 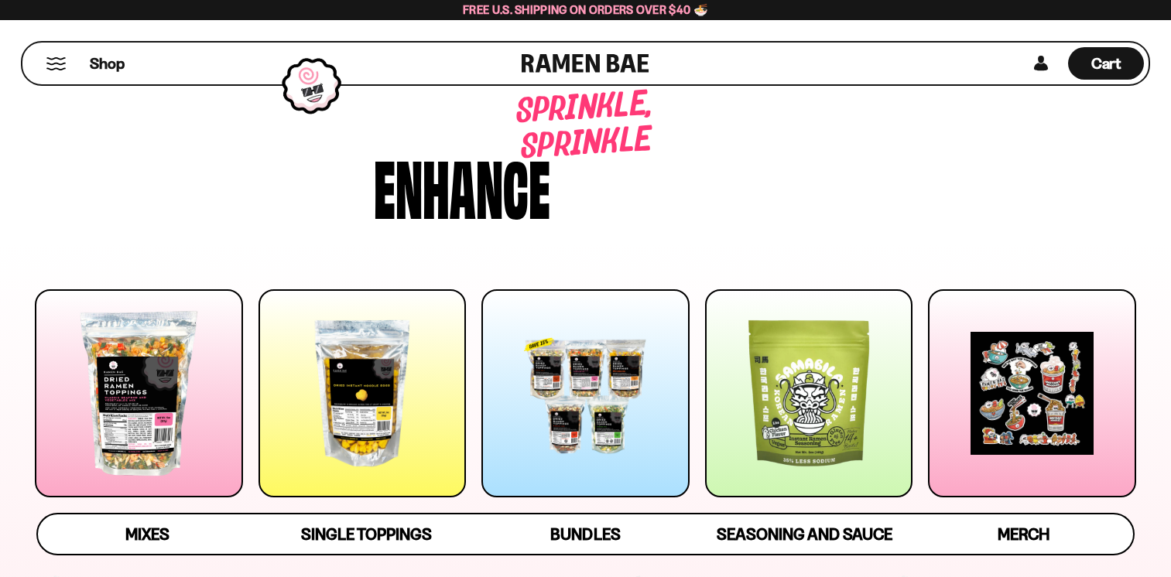 What do you see at coordinates (56, 63) in the screenshot?
I see `button: Mobile Menu Trigger` at bounding box center [56, 63].